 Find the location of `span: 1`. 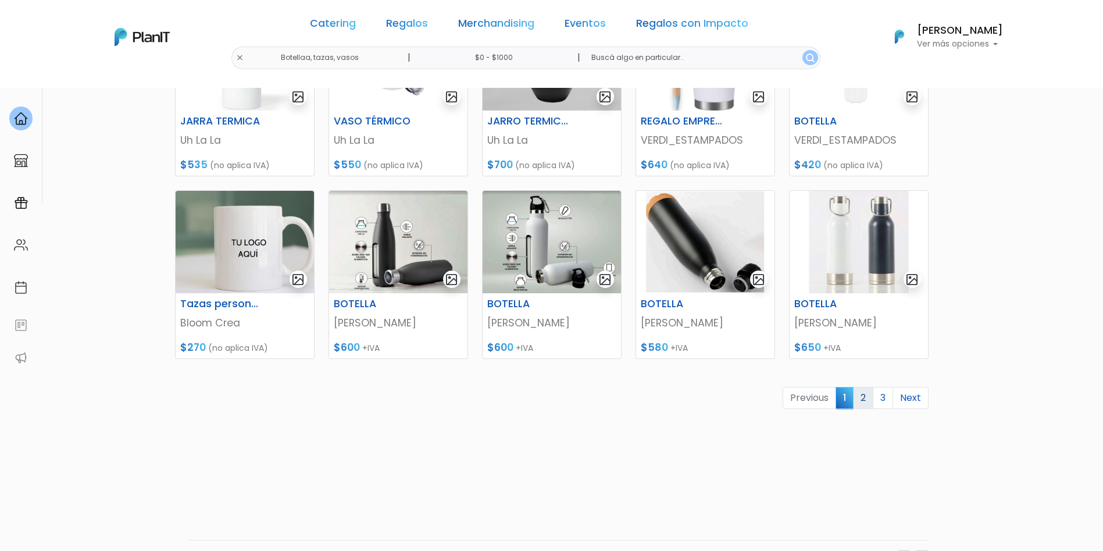

span: 1 is located at coordinates (844, 397).